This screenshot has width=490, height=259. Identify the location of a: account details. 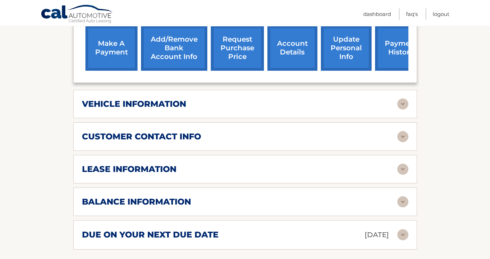
(292, 48).